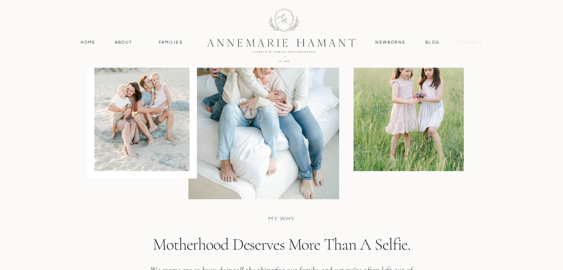  Describe the element at coordinates (171, 43) in the screenshot. I see `nav: Families` at that location.